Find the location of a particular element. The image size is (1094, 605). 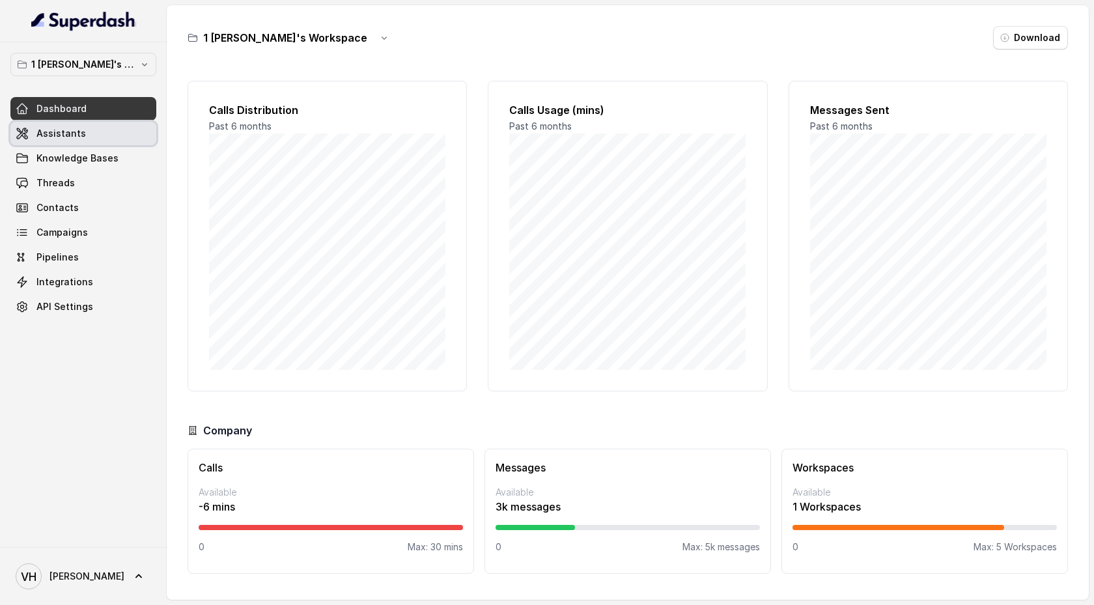

a: Integrations is located at coordinates (83, 282).